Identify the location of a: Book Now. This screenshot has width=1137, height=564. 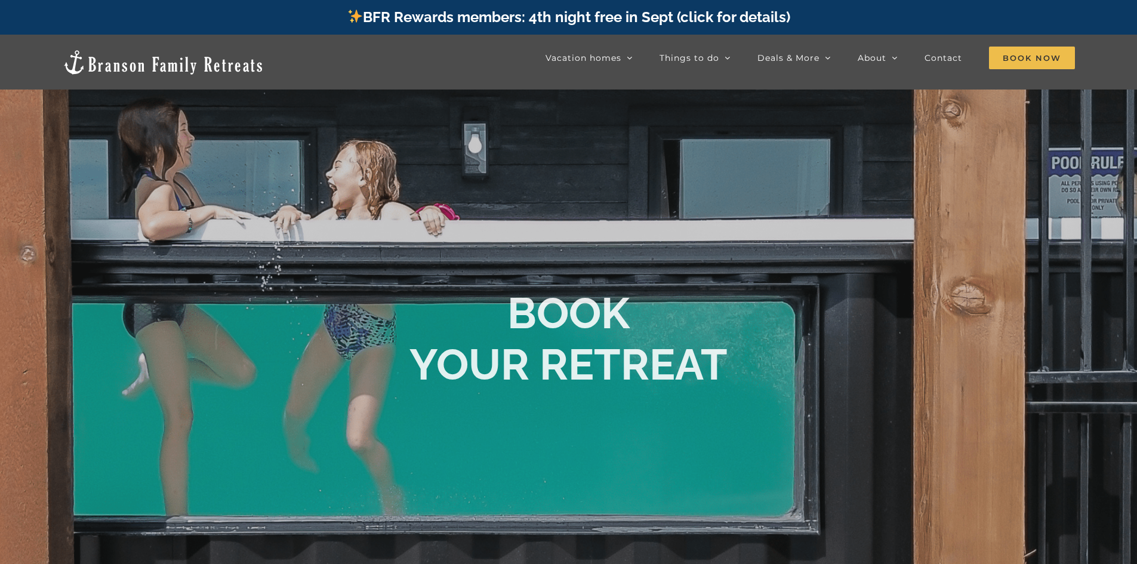
(1032, 58).